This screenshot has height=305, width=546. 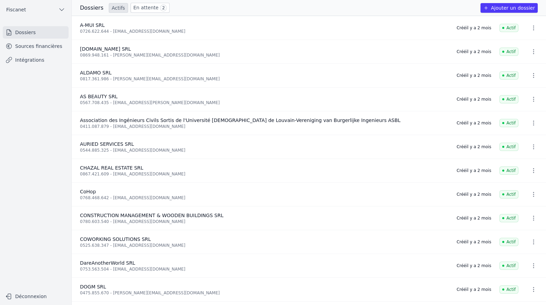 What do you see at coordinates (95, 73) in the screenshot?
I see `span: ALDAMO SRL` at bounding box center [95, 73].